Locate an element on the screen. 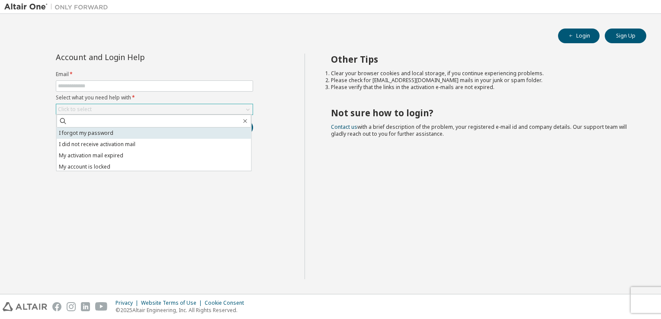 The width and height of the screenshot is (661, 319). label: Email is located at coordinates (154, 74).